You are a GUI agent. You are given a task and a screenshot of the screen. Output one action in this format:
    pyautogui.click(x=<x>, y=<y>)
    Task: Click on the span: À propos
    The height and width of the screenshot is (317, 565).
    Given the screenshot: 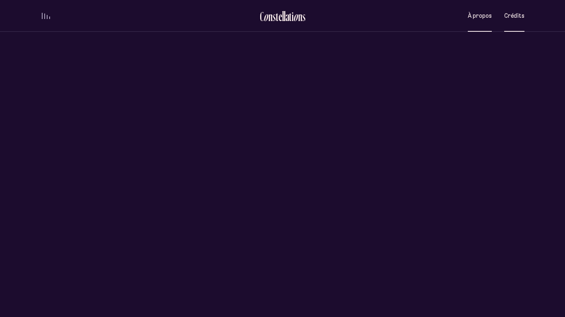 What is the action you would take?
    pyautogui.click(x=479, y=16)
    